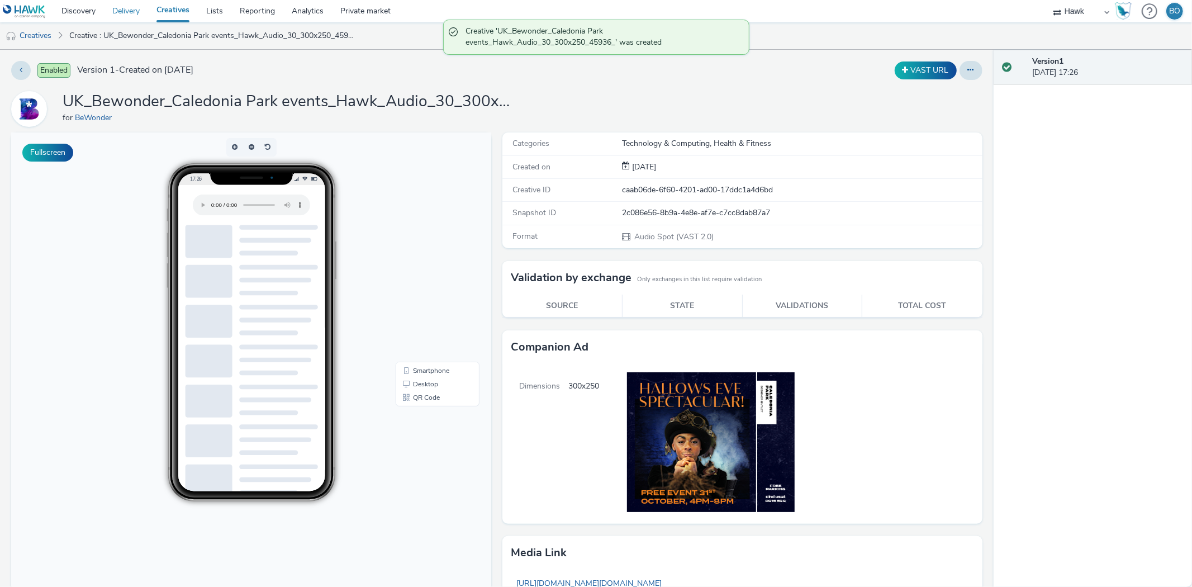  I want to click on span: Categories, so click(531, 143).